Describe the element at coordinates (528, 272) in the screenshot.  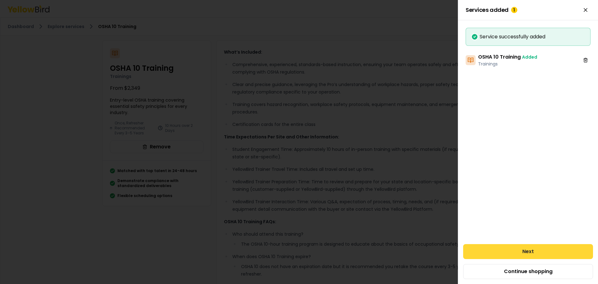
I see `button: Continue shopping` at that location.